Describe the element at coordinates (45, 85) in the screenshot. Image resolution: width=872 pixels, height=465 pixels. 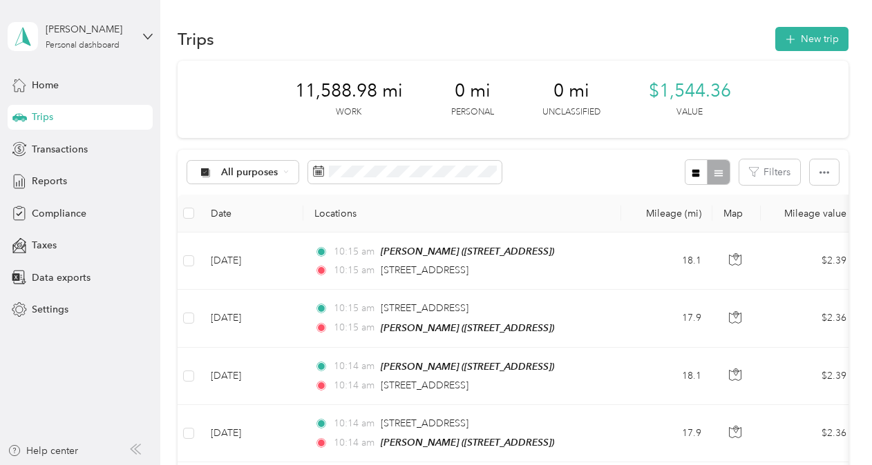
I see `span: Home` at that location.